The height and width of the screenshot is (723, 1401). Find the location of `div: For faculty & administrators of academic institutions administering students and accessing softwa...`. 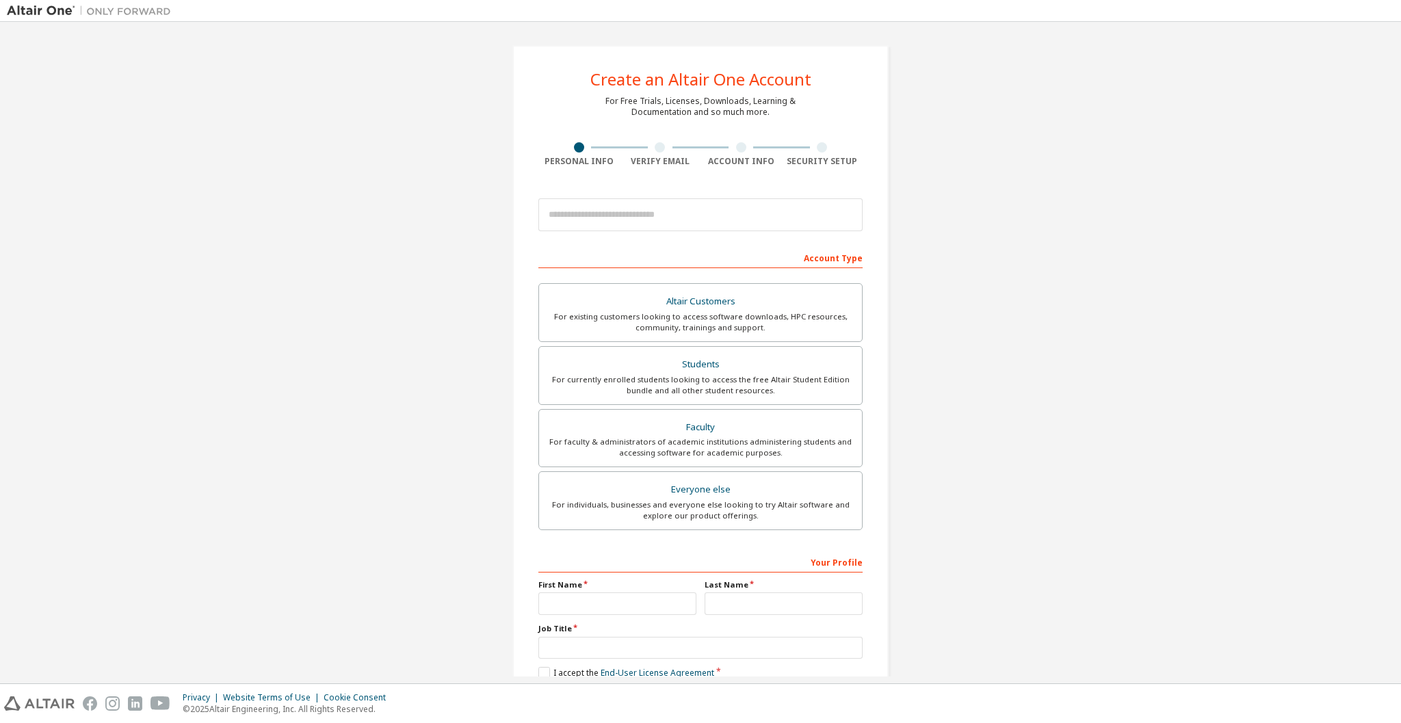

div: For faculty & administrators of academic institutions administering students and accessing softwa... is located at coordinates (701, 447).